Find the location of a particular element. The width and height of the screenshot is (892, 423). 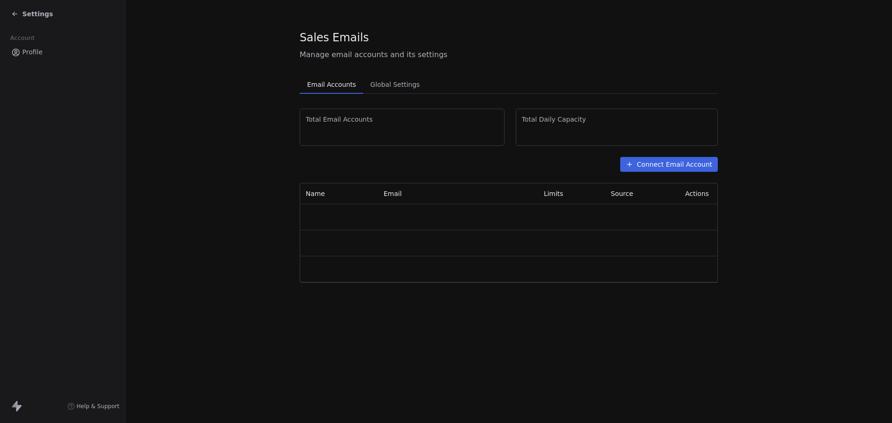

span: Source is located at coordinates (622, 194).